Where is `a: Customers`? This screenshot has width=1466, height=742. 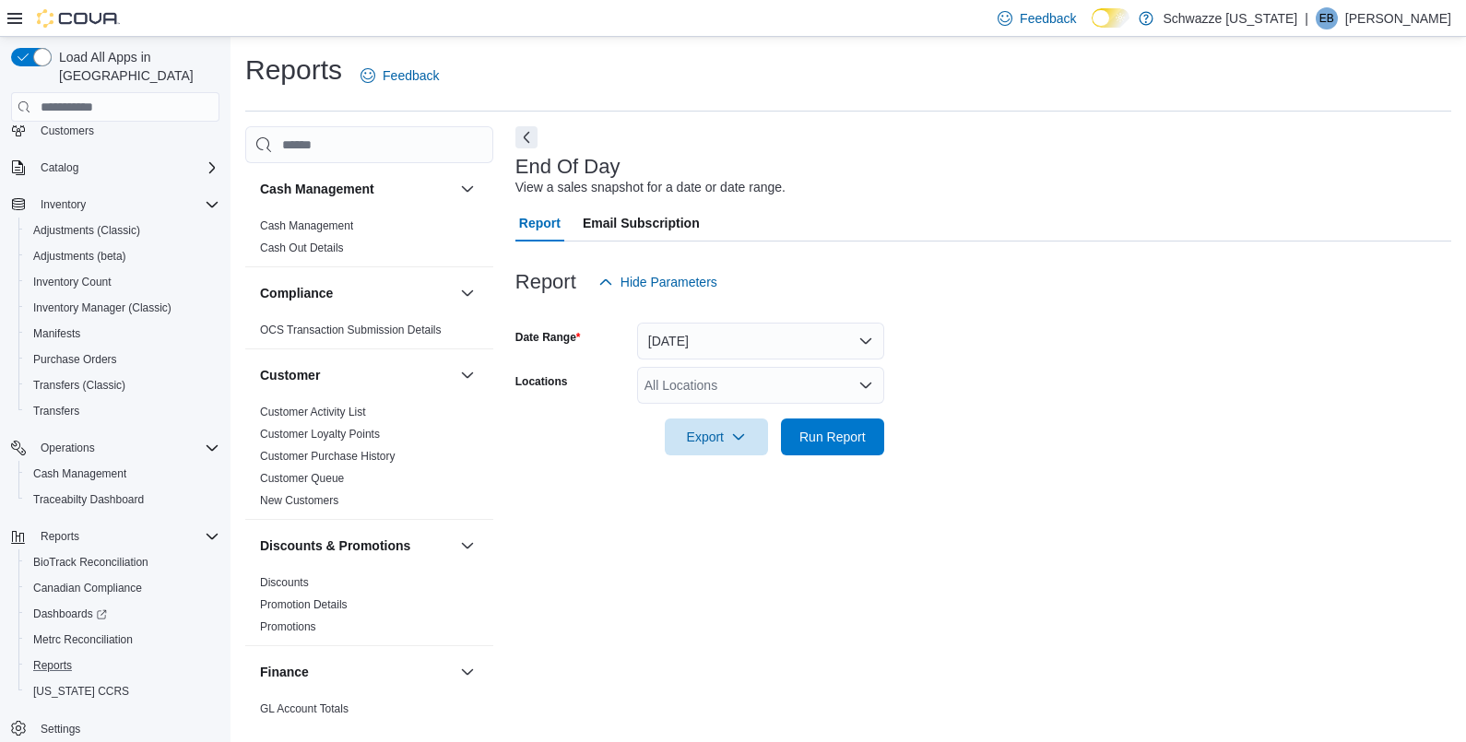
a: Customers is located at coordinates (67, 131).